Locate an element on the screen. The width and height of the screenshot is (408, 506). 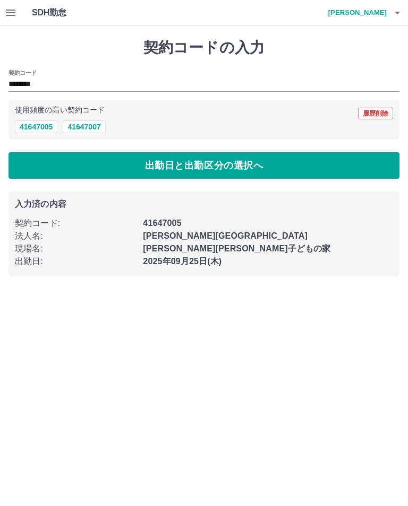
button: 41647005 is located at coordinates (36, 127).